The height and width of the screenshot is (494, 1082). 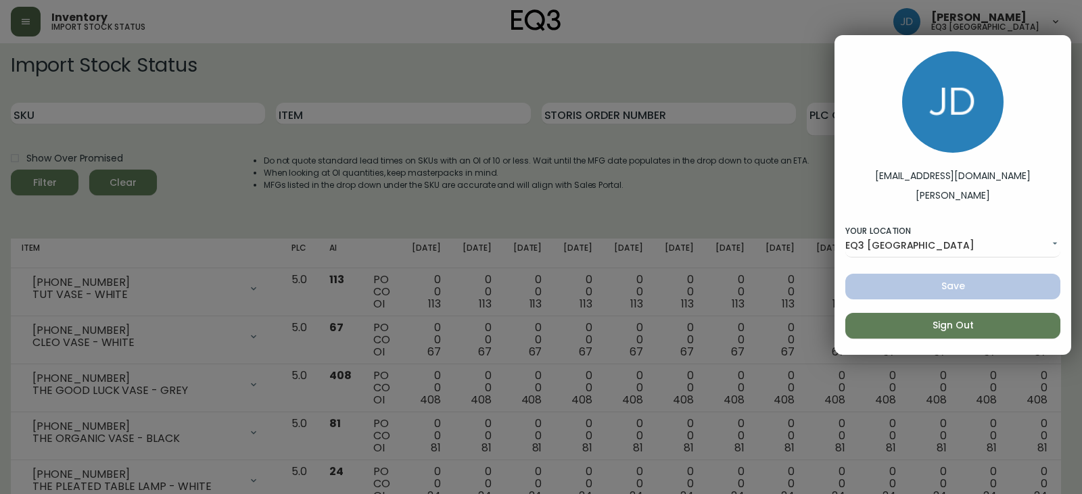 I want to click on span: Sign Out, so click(x=953, y=325).